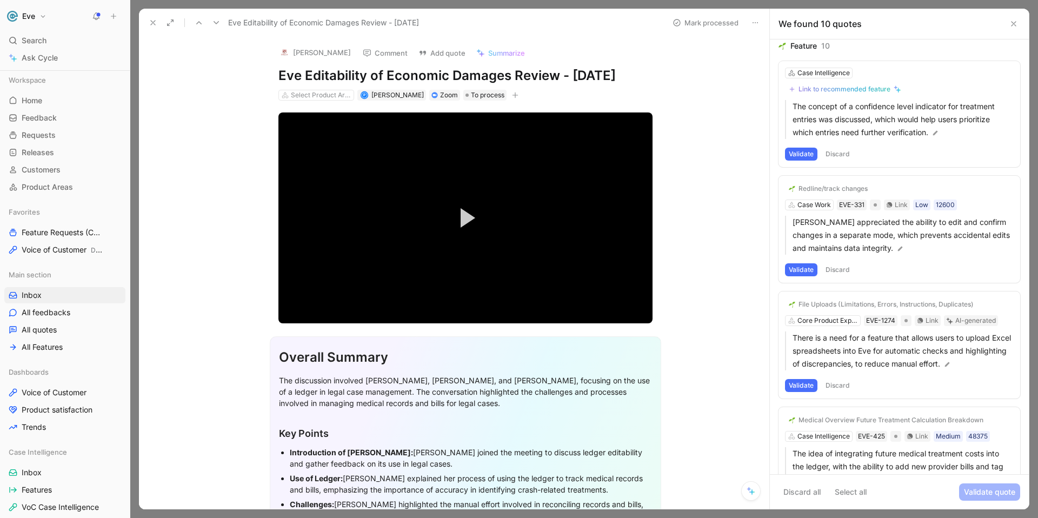  Describe the element at coordinates (65, 233) in the screenshot. I see `a: Feature Requests (Core Product)` at that location.